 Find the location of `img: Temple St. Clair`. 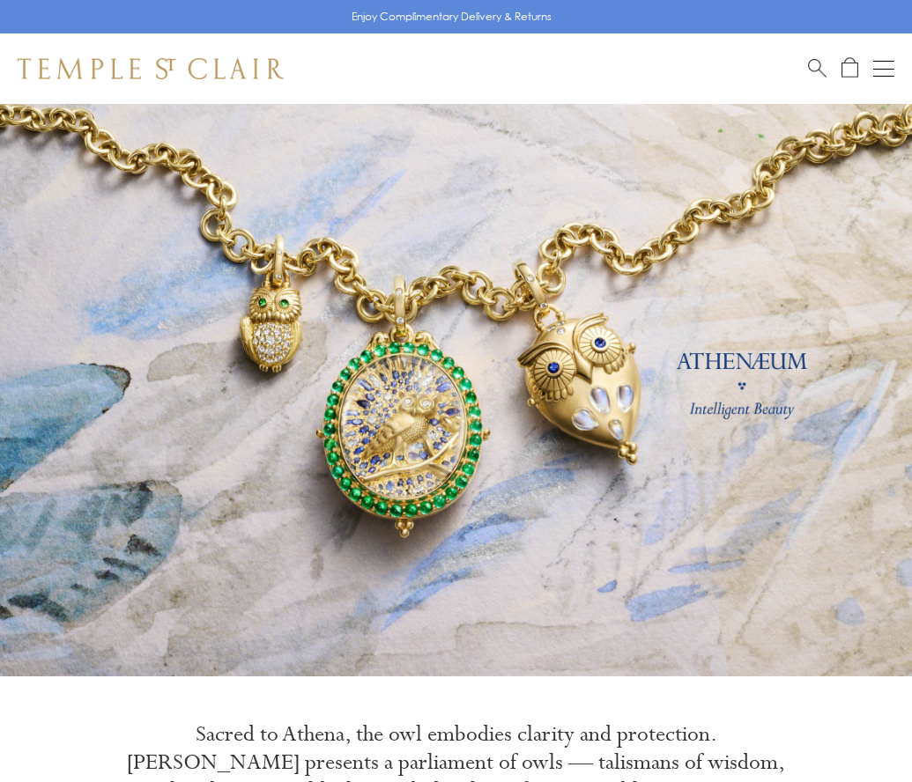

img: Temple St. Clair is located at coordinates (151, 69).